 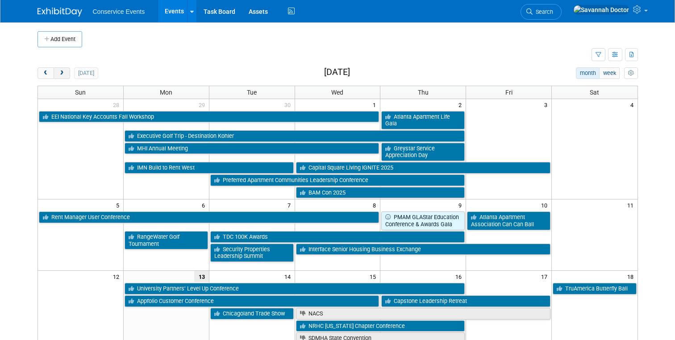 I want to click on span: Sat, so click(x=594, y=92).